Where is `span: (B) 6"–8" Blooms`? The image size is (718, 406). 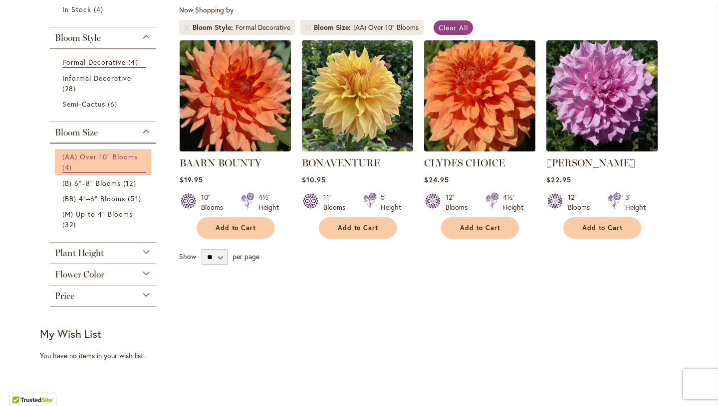 span: (B) 6"–8" Blooms is located at coordinates (92, 183).